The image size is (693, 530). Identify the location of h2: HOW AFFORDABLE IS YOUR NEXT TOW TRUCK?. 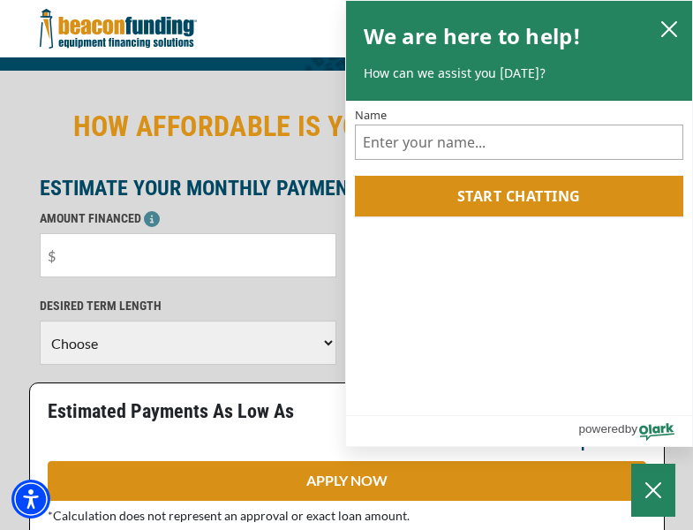
(347, 126).